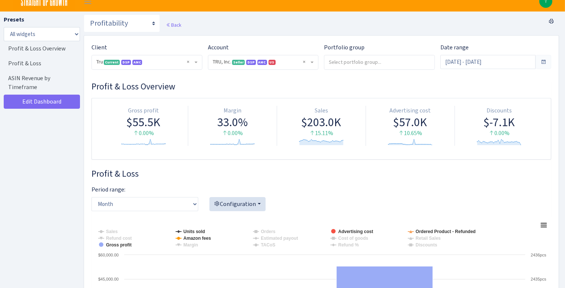 Image resolution: width=565 pixels, height=288 pixels. What do you see at coordinates (321, 111) in the screenshot?
I see `div: Sales` at bounding box center [321, 111].